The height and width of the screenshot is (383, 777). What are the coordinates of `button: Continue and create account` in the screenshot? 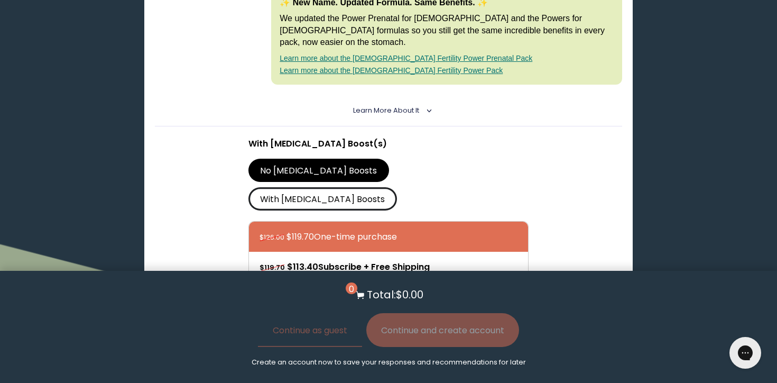 It's located at (442, 330).